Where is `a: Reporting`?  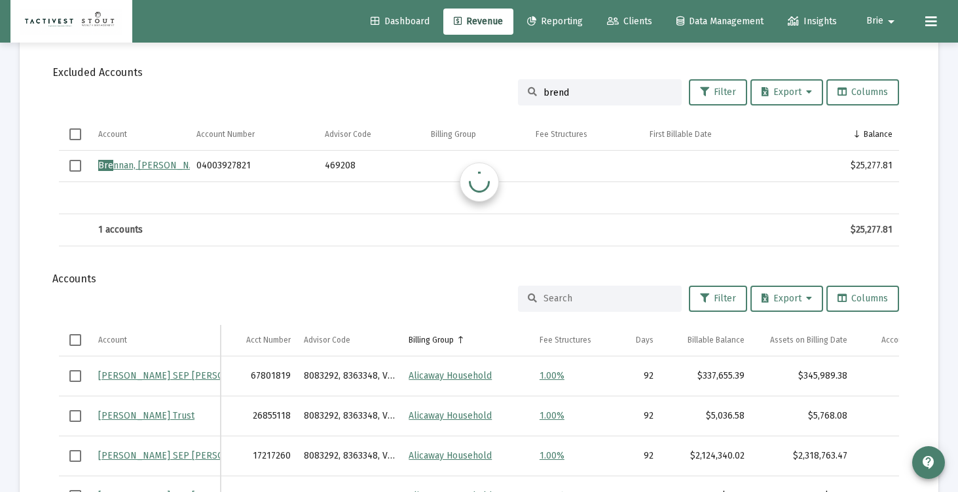
a: Reporting is located at coordinates (555, 22).